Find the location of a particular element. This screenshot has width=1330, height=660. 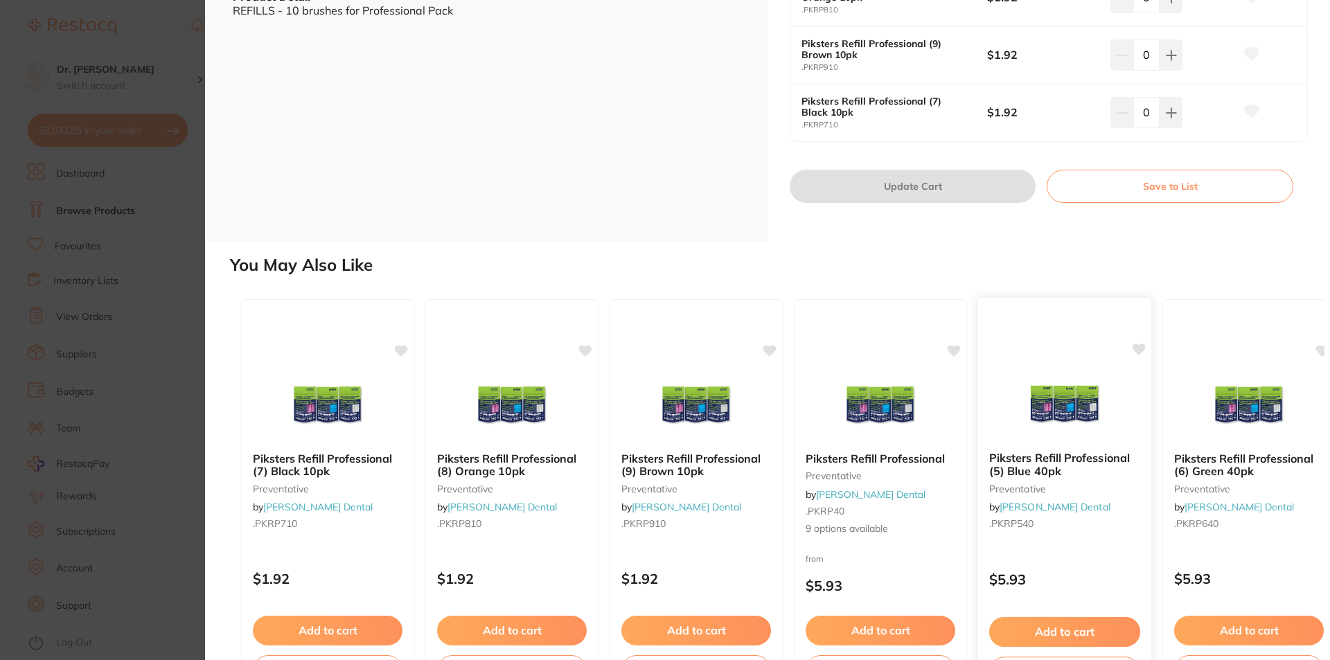

span: 9 options available is located at coordinates (881, 529).